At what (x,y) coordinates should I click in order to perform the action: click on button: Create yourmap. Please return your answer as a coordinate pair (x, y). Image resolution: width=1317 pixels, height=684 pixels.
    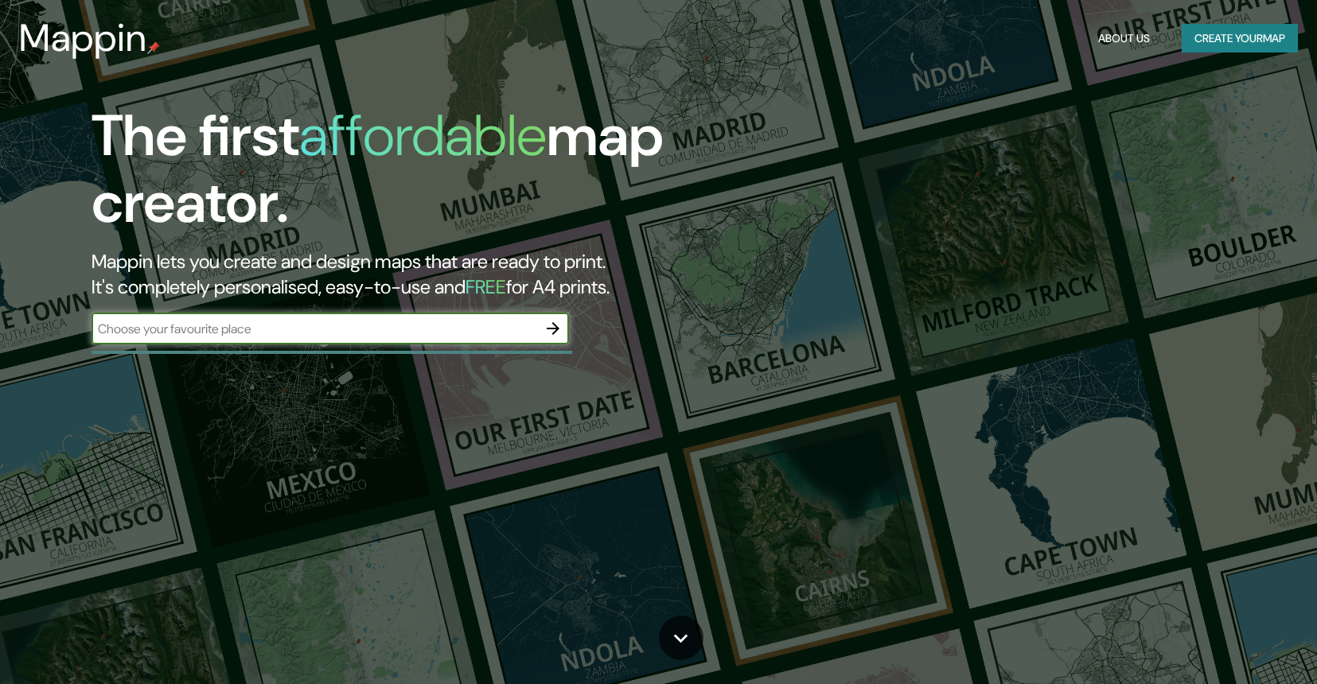
    Looking at the image, I should click on (1239, 38).